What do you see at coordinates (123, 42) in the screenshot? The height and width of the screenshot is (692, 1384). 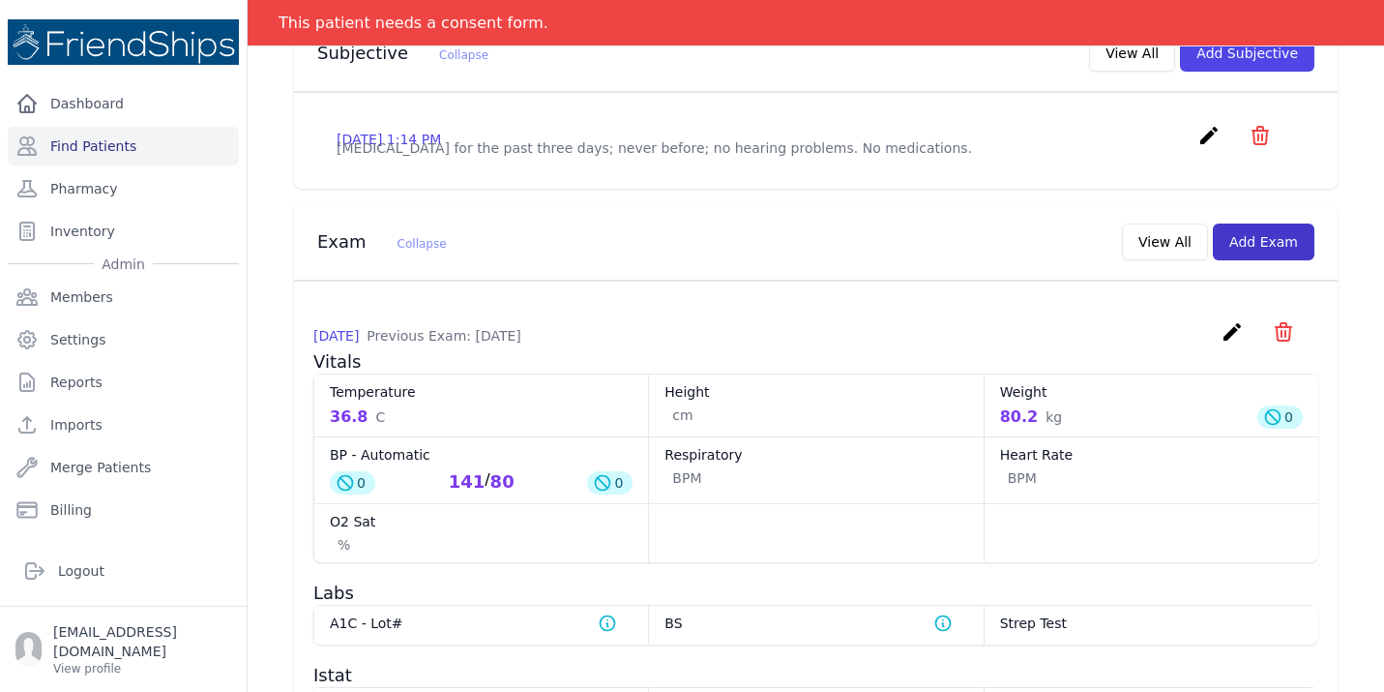 I see `img: Medical Missions EMR` at bounding box center [123, 42].